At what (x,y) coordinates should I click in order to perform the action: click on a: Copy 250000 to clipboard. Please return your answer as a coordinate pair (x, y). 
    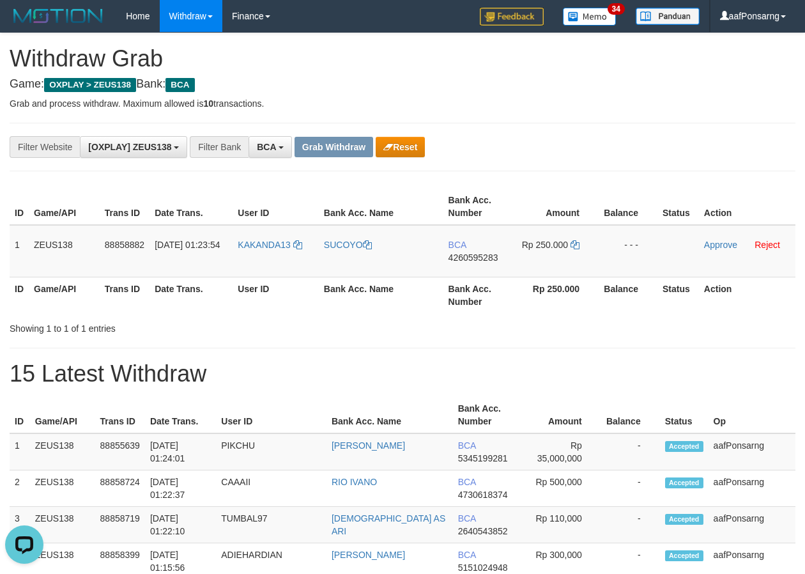
    Looking at the image, I should click on (575, 245).